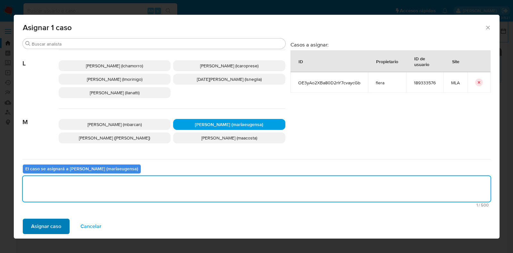  What do you see at coordinates (301, 61) in the screenshot?
I see `div: ID` at bounding box center [301, 61].